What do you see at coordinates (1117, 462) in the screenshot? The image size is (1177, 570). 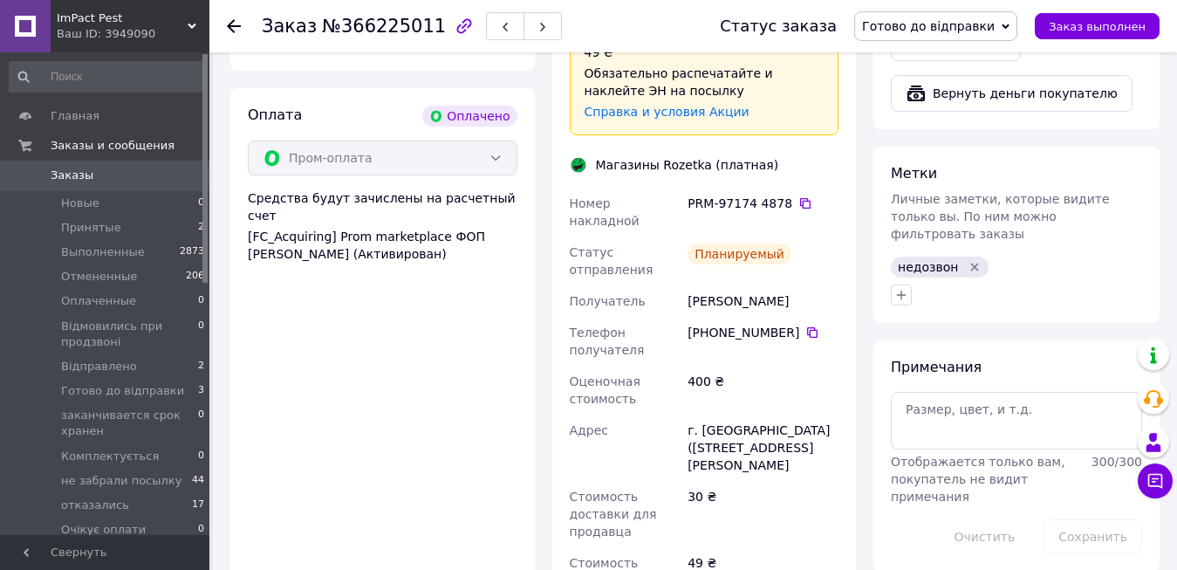 I see `span: 300 / 300` at bounding box center [1117, 462].